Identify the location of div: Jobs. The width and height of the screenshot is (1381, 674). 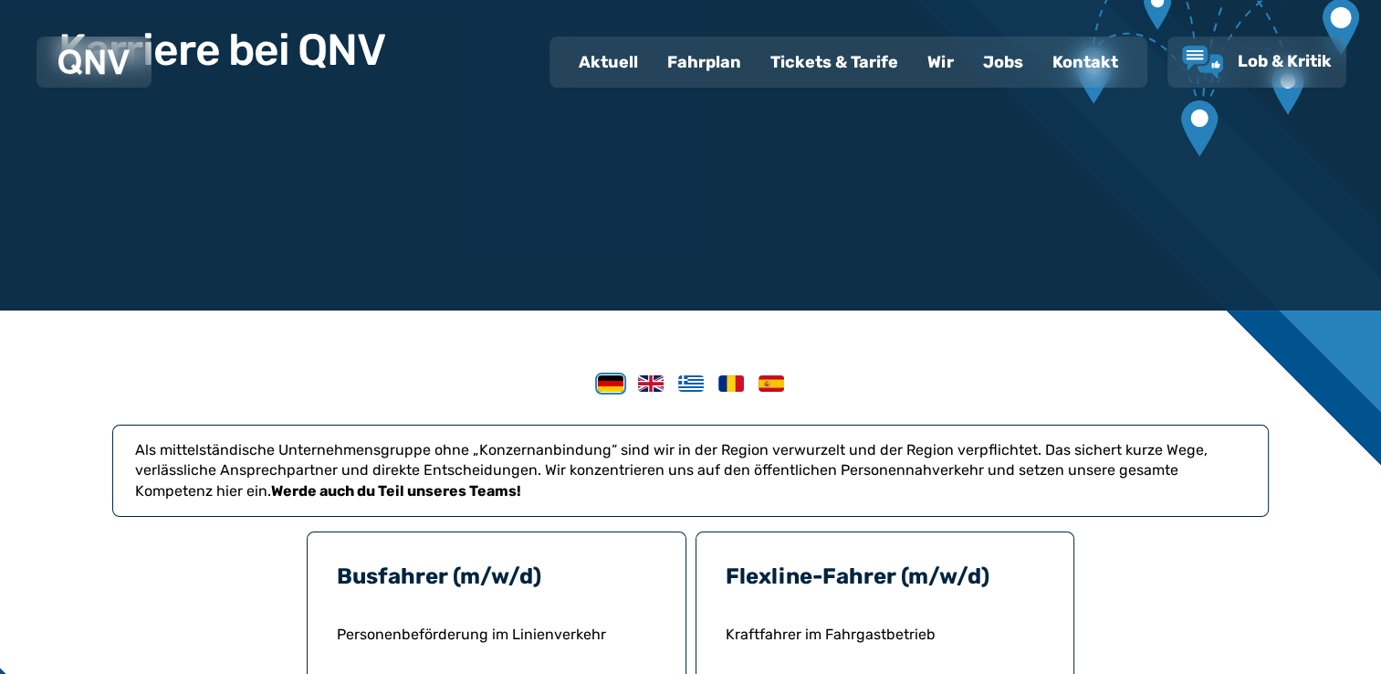
(1003, 62).